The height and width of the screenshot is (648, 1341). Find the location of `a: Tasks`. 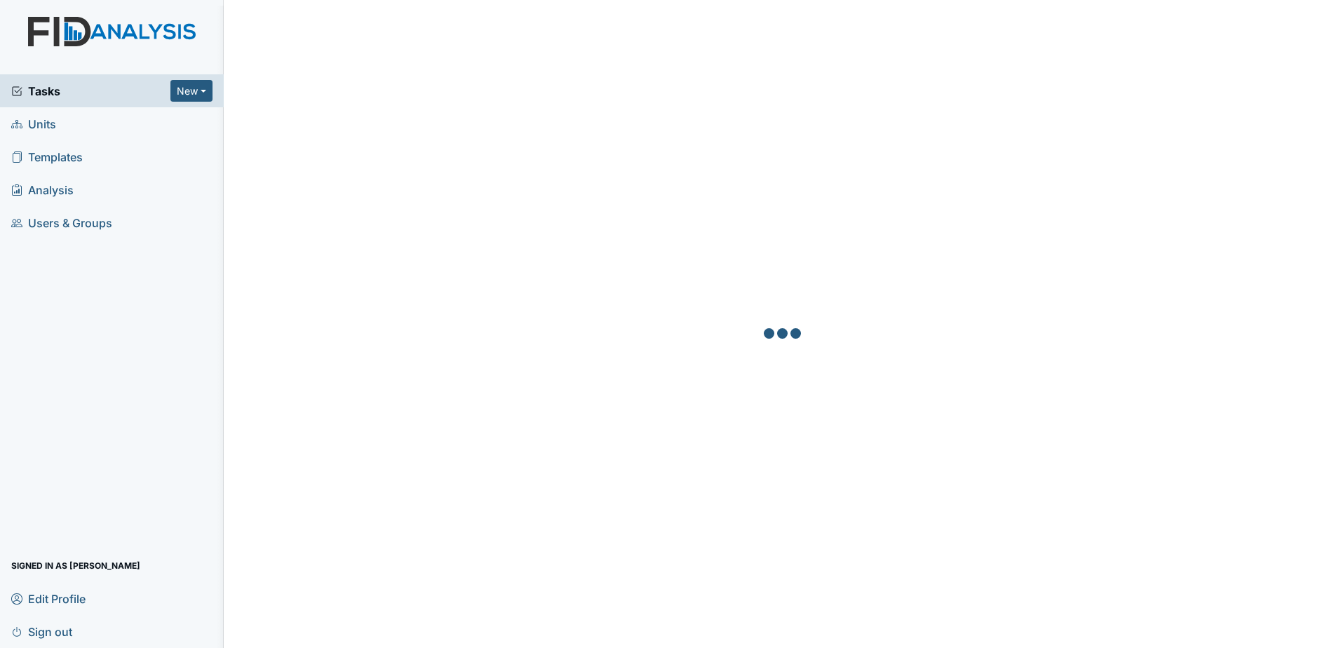

a: Tasks is located at coordinates (90, 91).